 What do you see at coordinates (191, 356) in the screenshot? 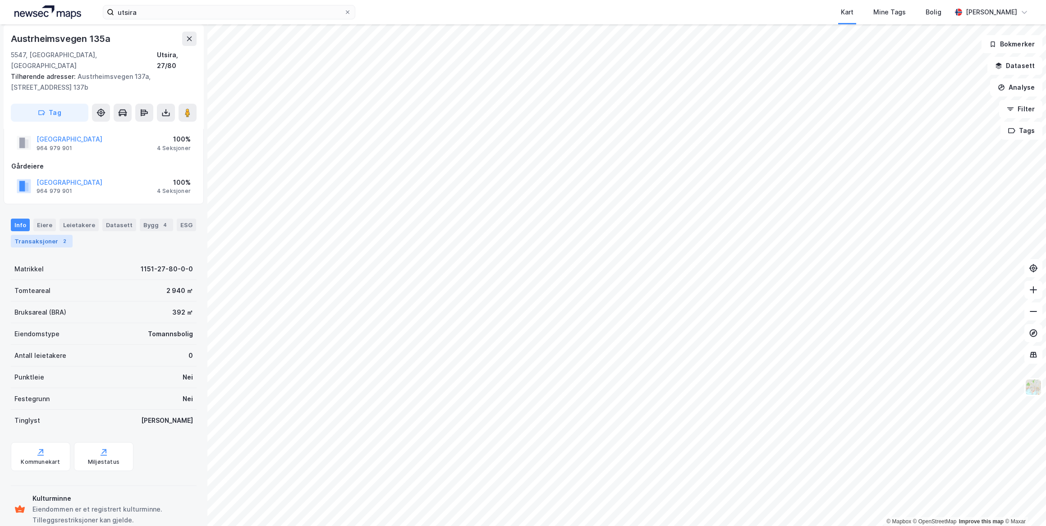
I see `div: 0` at bounding box center [191, 356].